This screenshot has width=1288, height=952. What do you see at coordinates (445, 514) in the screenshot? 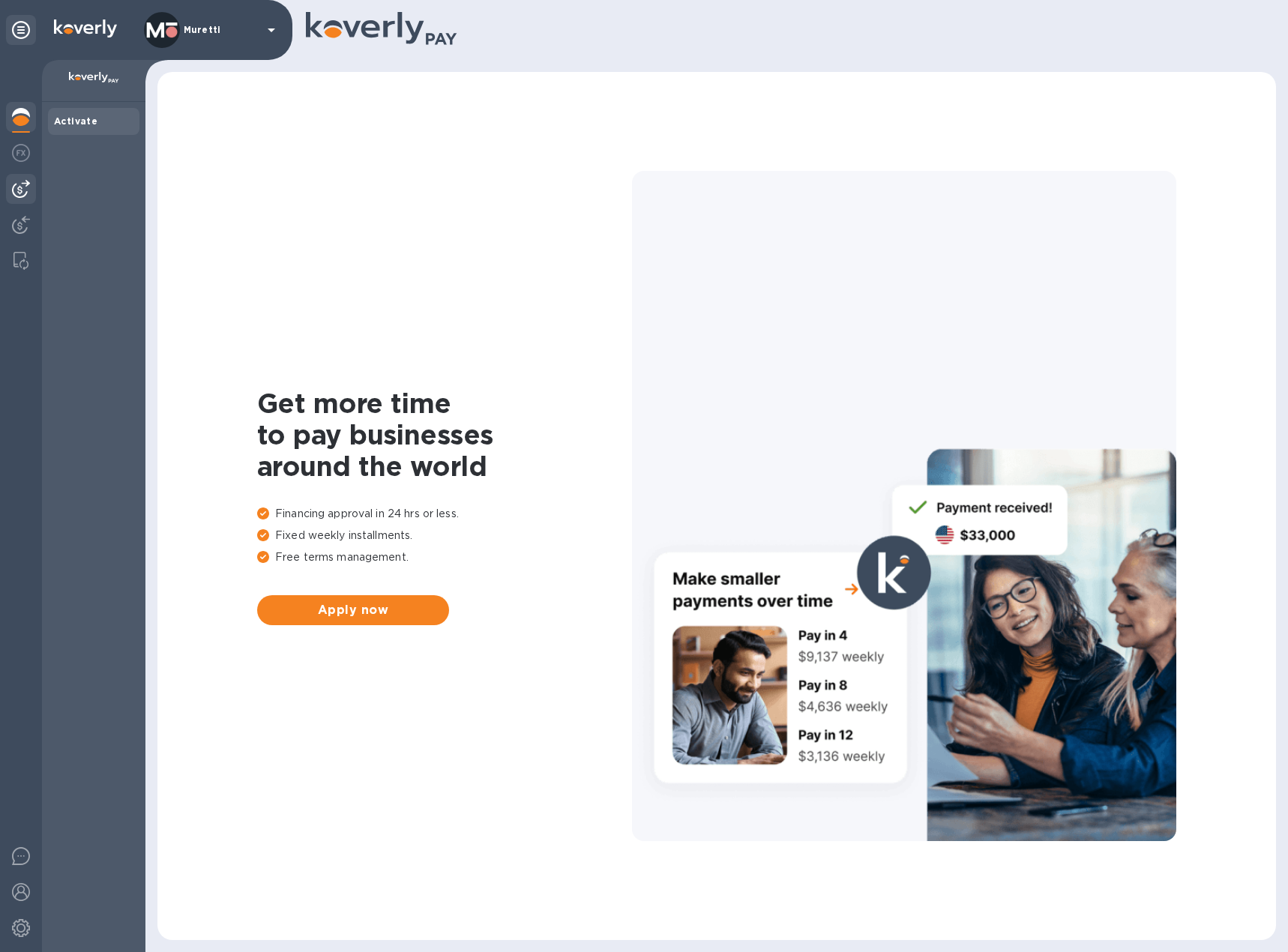
I see `p: Financing approval in 24 hrs or less.` at bounding box center [445, 514].